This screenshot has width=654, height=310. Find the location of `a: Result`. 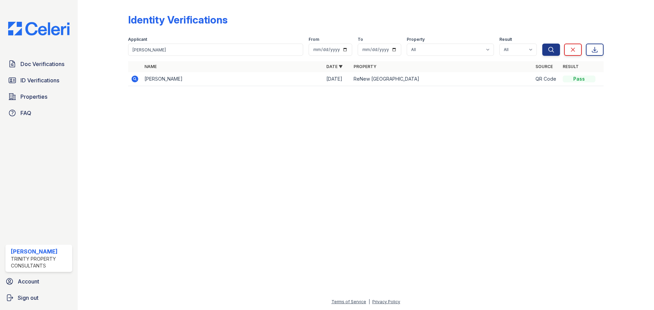

a: Result is located at coordinates (571, 66).